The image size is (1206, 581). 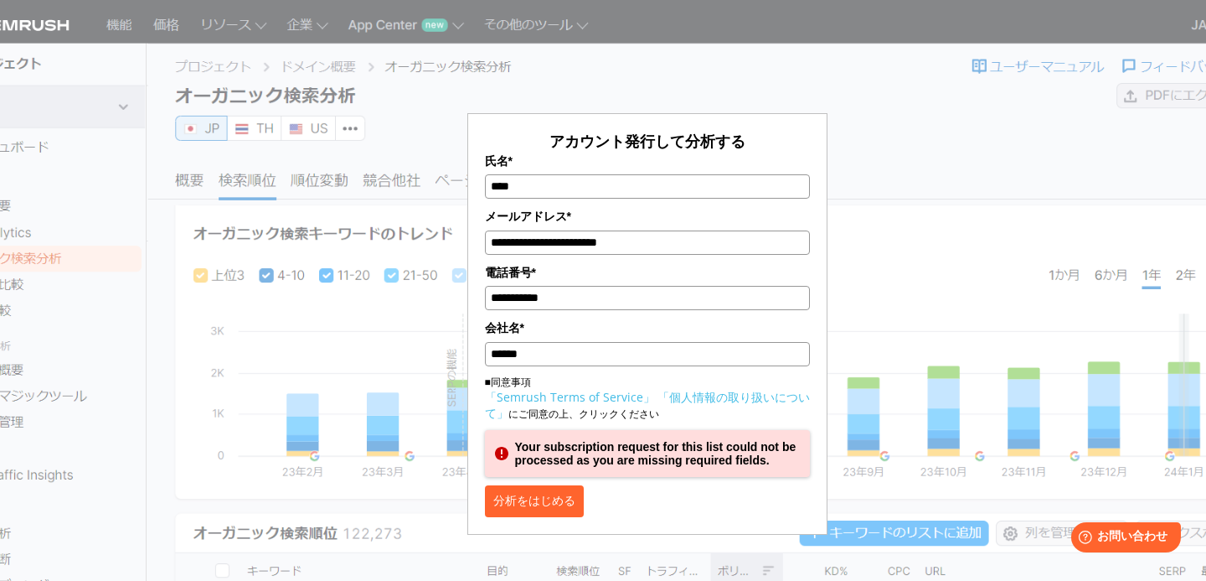 I want to click on a: 「Semrush Terms of Service」, so click(x=570, y=396).